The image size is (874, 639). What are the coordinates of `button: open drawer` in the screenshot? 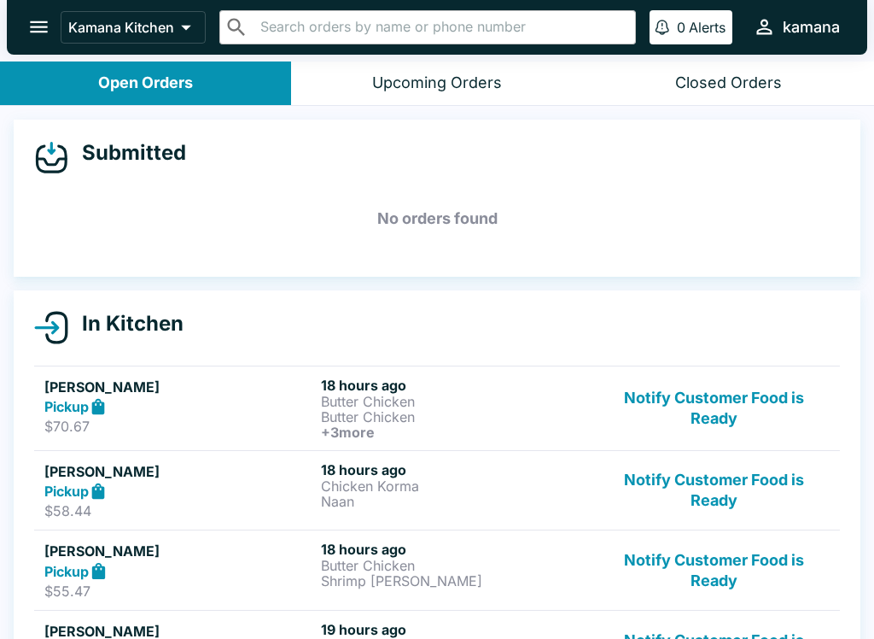 It's located at (38, 26).